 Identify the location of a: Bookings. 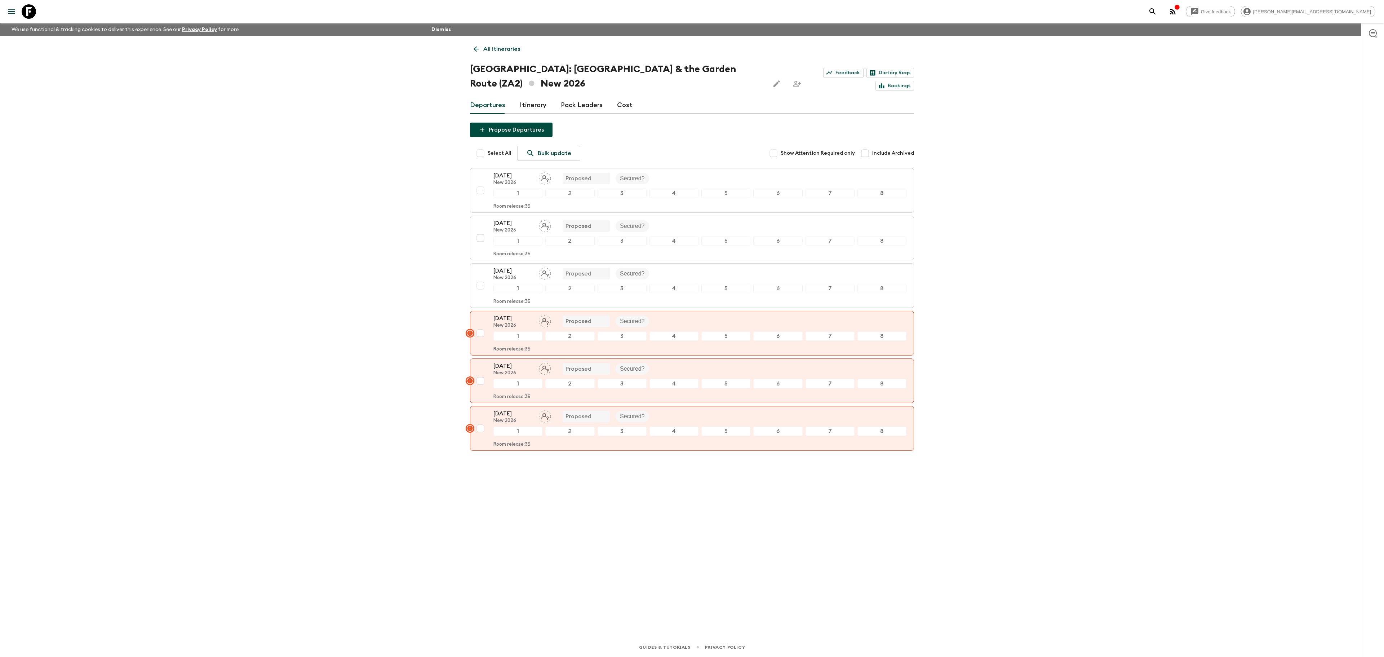
(895, 86).